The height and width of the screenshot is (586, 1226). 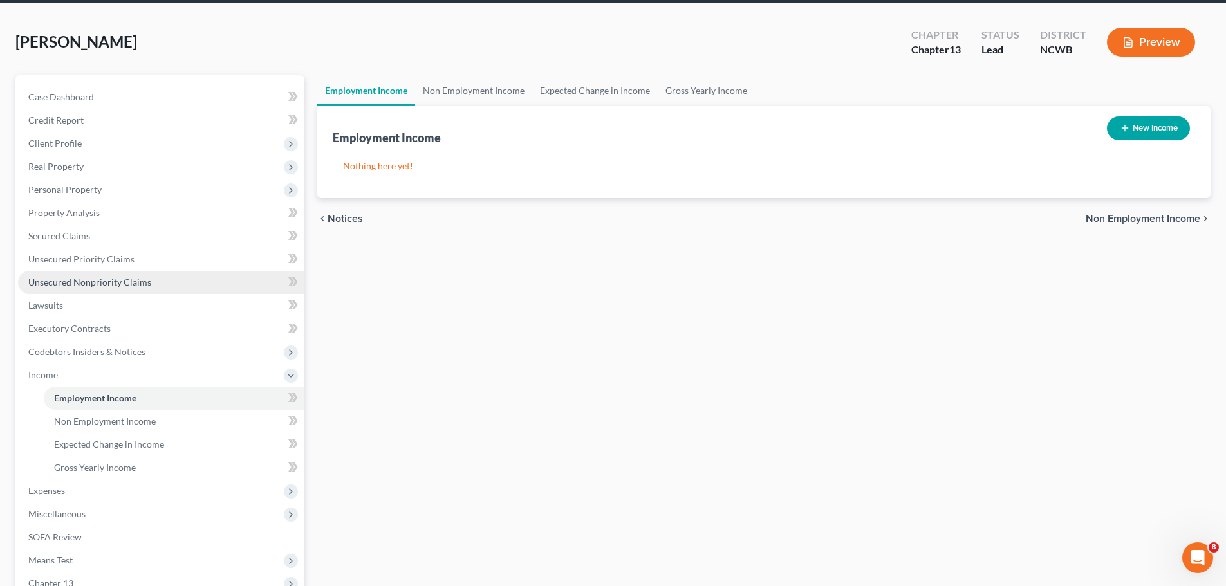 What do you see at coordinates (1205, 219) in the screenshot?
I see `i: chevron_right` at bounding box center [1205, 219].